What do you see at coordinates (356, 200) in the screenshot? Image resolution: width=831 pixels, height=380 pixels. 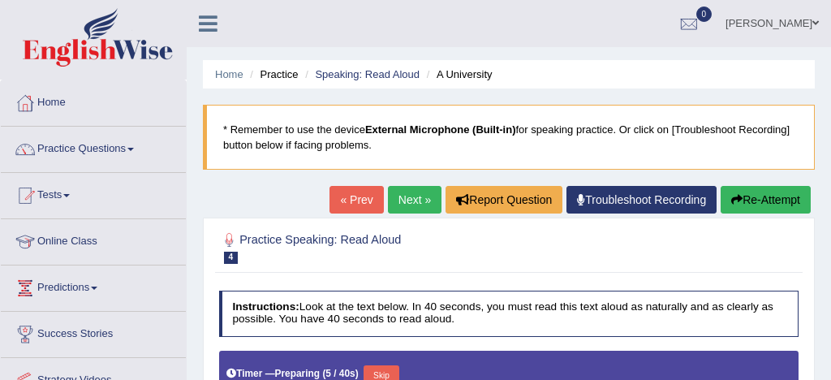 I see `a: « Prev` at bounding box center [356, 200].